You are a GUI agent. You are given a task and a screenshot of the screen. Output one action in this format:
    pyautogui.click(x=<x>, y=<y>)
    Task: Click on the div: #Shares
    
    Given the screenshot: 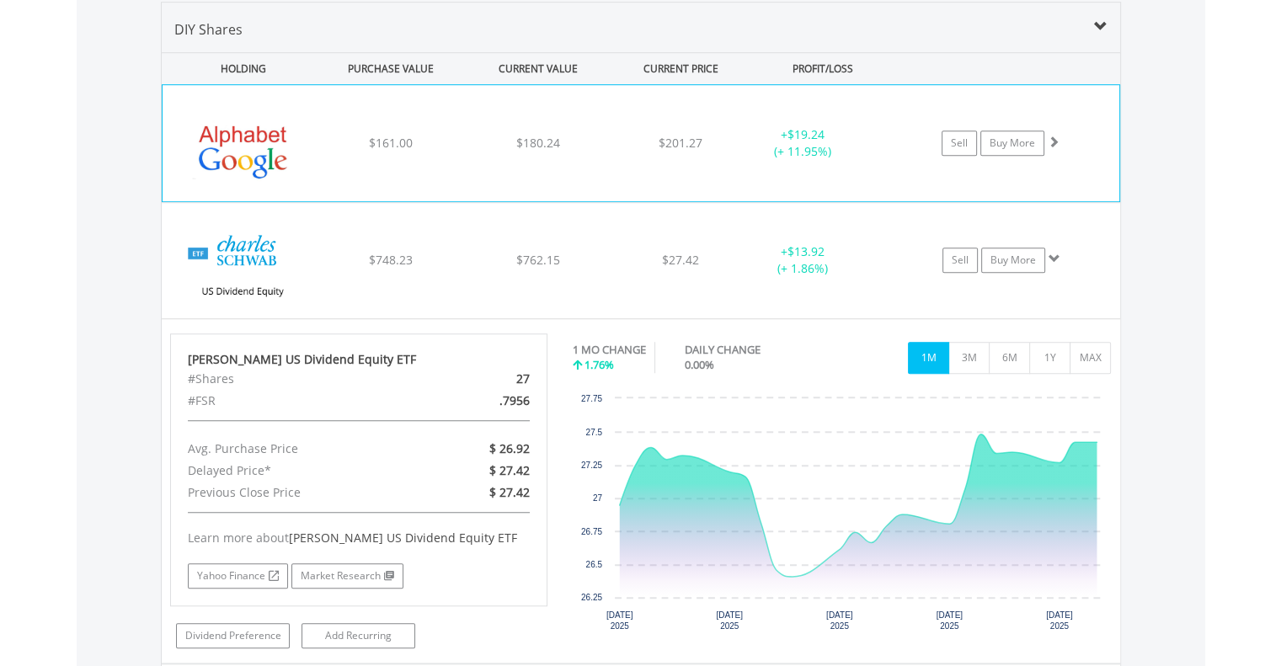 What is the action you would take?
    pyautogui.click(x=297, y=379)
    